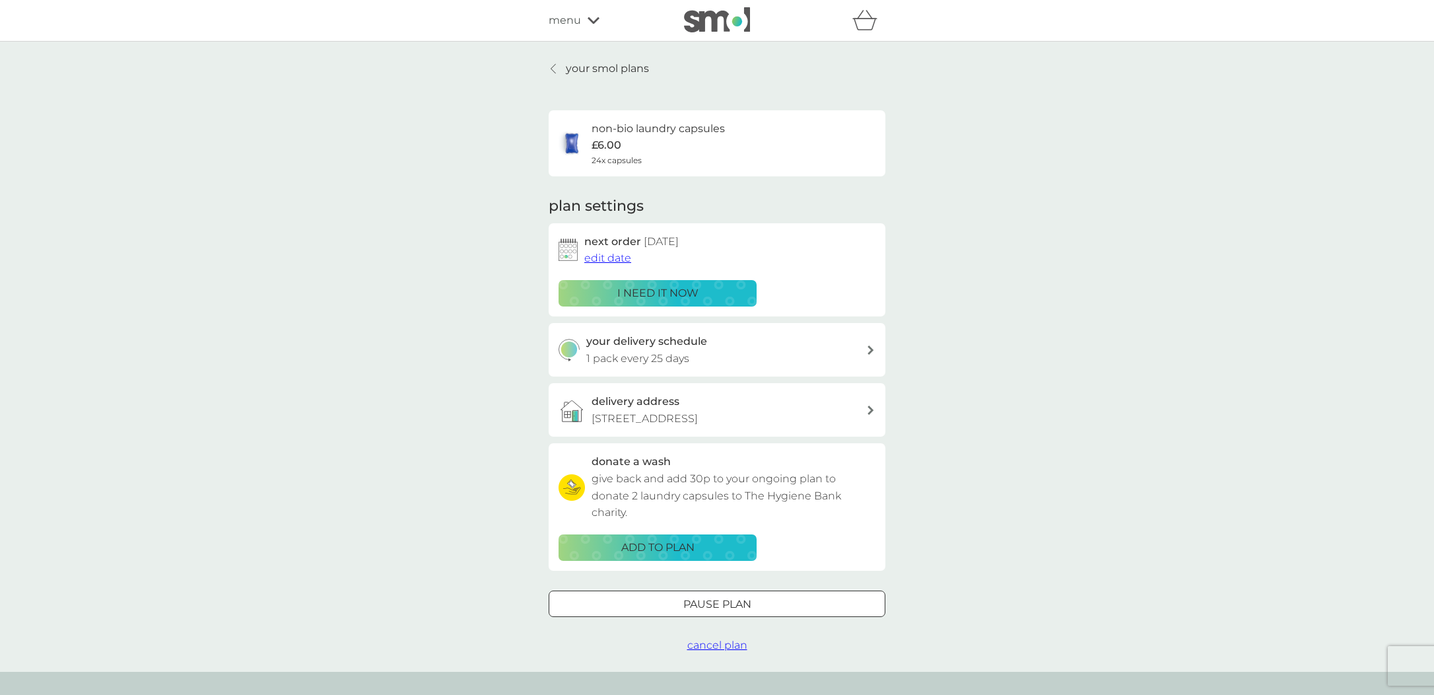 This screenshot has height=695, width=1434. I want to click on p: give back and add 30p to your ongoing plan to donate 2 laundry capsules to The Hygiene Bank charity., so click(734, 495).